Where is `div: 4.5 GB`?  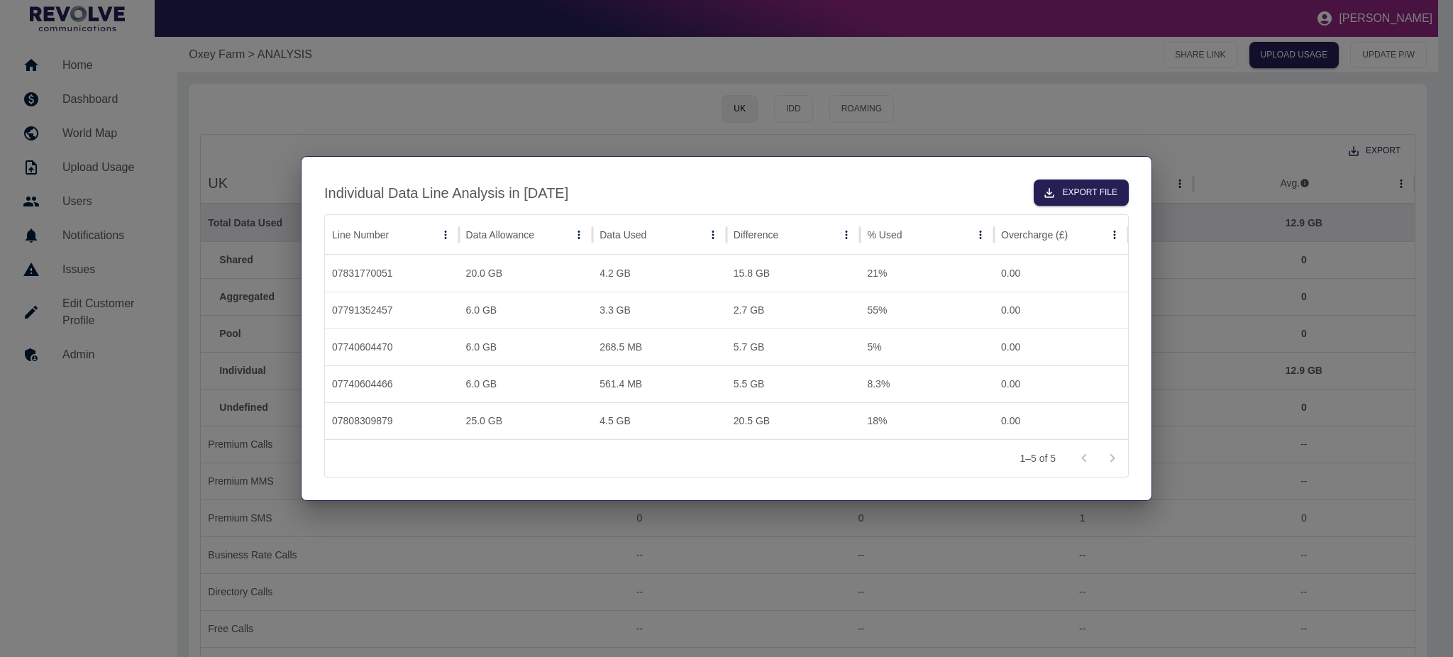
div: 4.5 GB is located at coordinates (659, 421).